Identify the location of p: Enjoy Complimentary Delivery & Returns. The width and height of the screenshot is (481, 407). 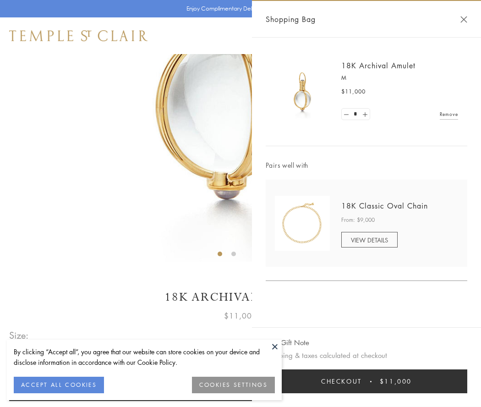
(238, 9).